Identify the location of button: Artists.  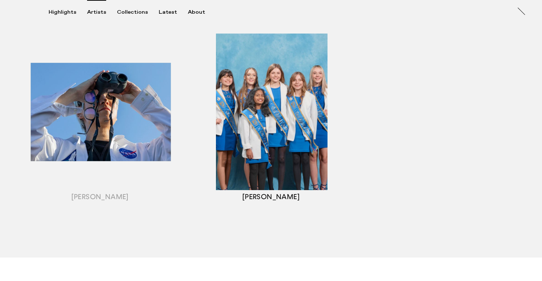
(102, 12).